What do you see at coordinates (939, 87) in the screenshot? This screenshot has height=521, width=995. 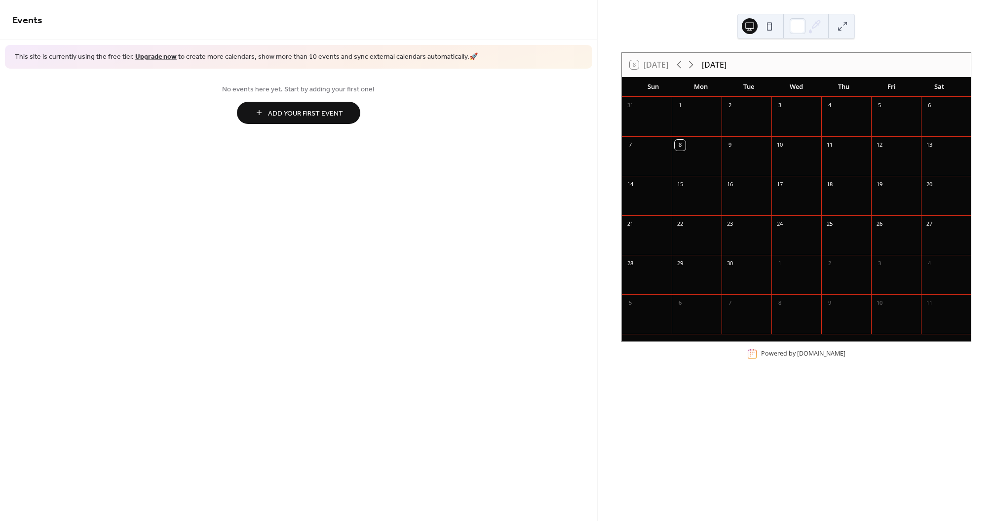 I see `div: Sat` at bounding box center [939, 87].